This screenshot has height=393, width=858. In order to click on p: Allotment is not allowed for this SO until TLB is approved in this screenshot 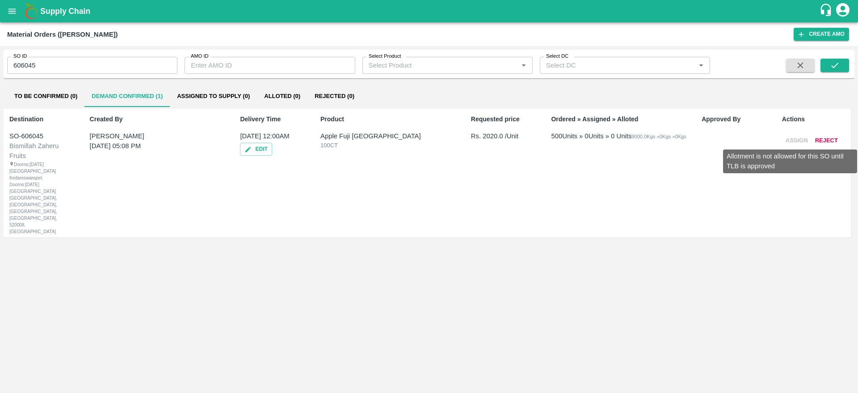, I will do `click(790, 161)`.